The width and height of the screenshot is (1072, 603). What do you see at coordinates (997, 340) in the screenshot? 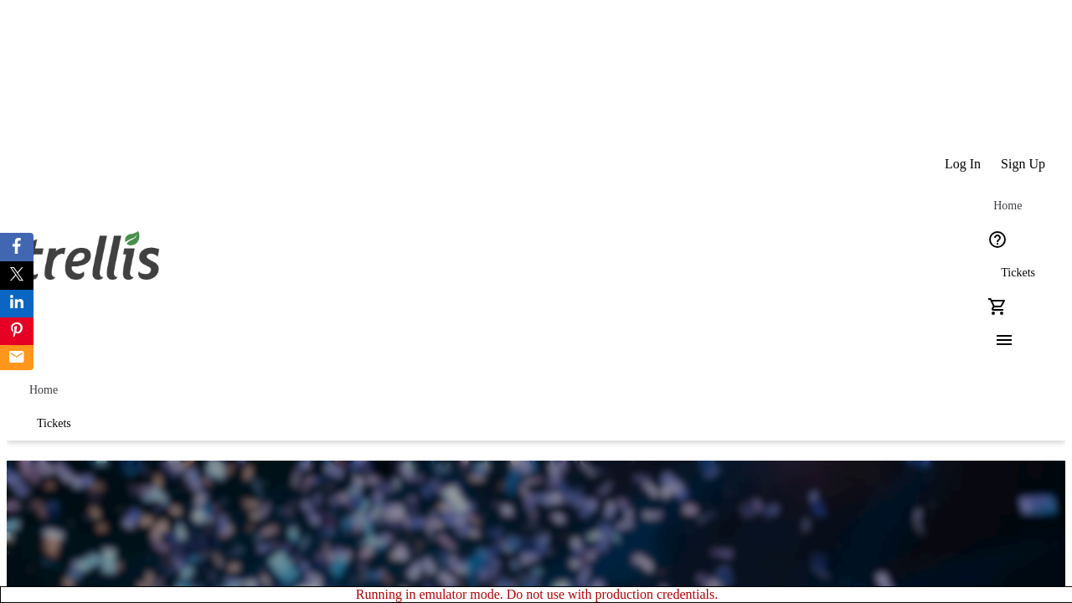
I see `button: Menu` at bounding box center [997, 340].